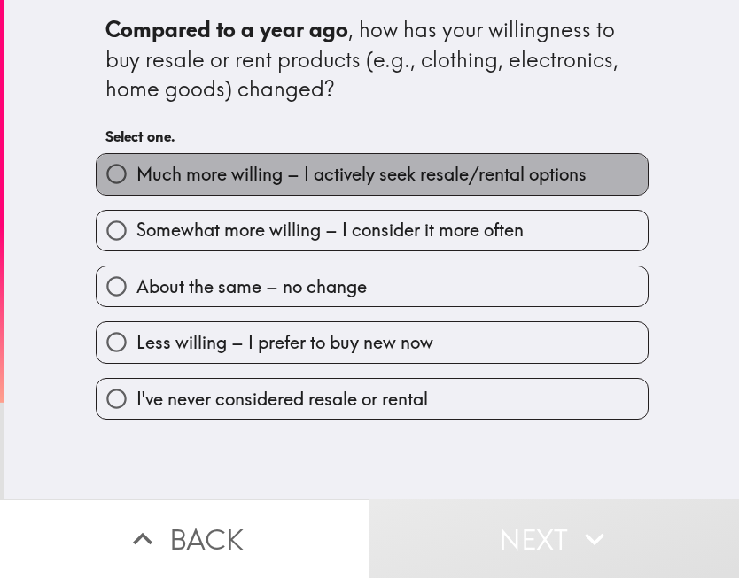 The width and height of the screenshot is (739, 578). What do you see at coordinates (227, 29) in the screenshot?
I see `b: Compared to a year ago` at bounding box center [227, 29].